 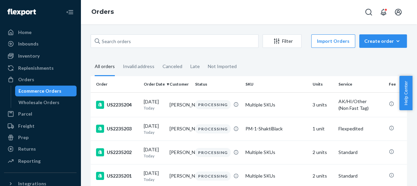 I want to click on div: Freight, so click(x=26, y=126).